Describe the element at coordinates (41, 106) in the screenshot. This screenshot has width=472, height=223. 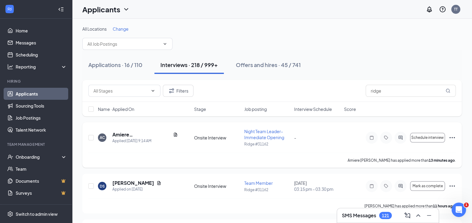
I see `a: Sourcing Tools` at that location.